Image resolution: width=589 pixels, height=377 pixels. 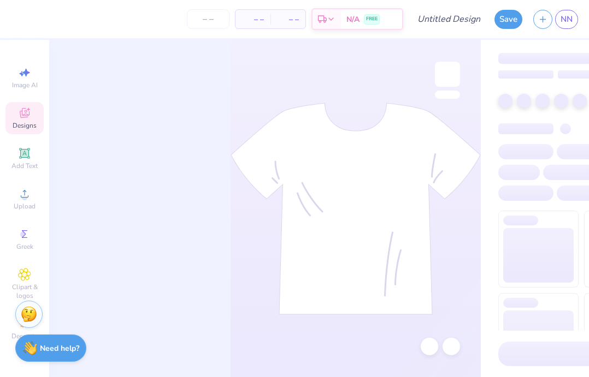 I want to click on span: Clipart & logos, so click(x=25, y=292).